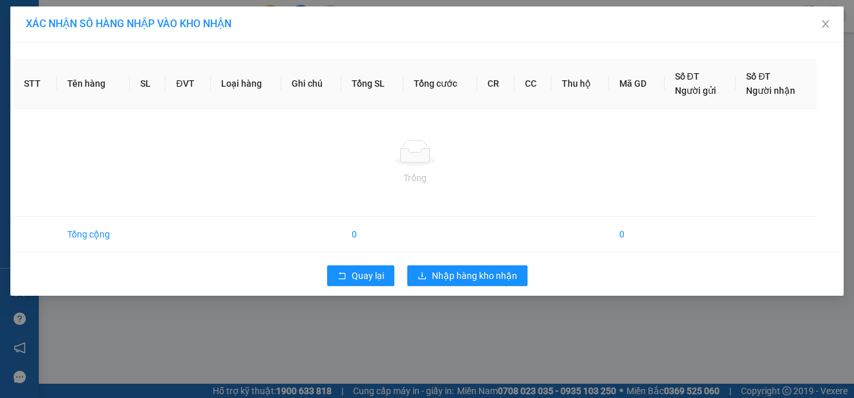 Image resolution: width=854 pixels, height=398 pixels. What do you see at coordinates (467, 275) in the screenshot?
I see `button: downloadNhập hàng kho nhận` at bounding box center [467, 275].